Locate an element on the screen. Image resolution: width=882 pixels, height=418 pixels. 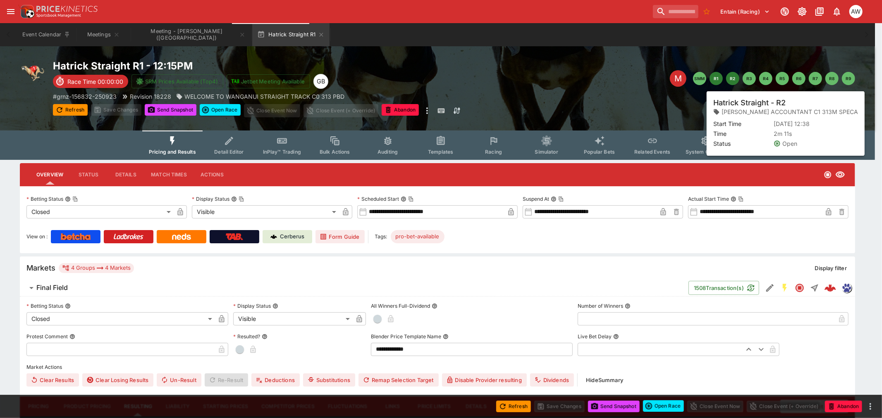
span: Re-Result is located at coordinates (226, 380).